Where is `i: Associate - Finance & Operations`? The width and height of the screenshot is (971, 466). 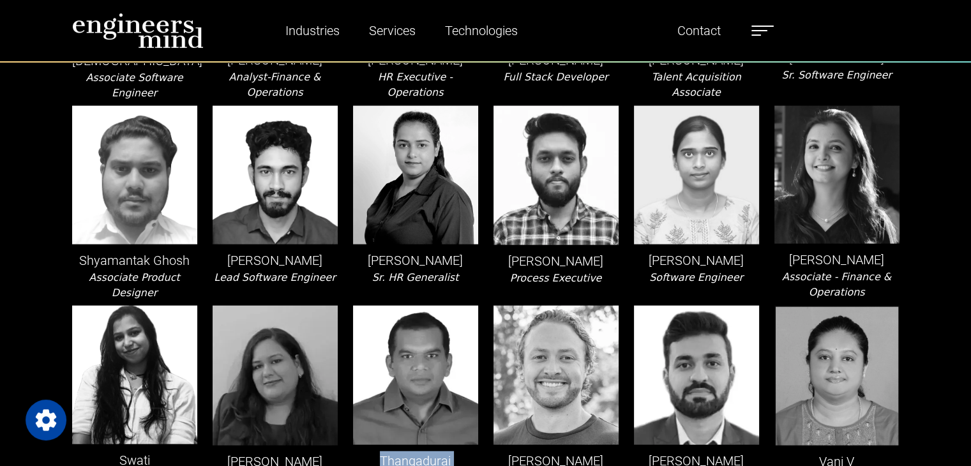
i: Associate - Finance & Operations is located at coordinates (836, 284).